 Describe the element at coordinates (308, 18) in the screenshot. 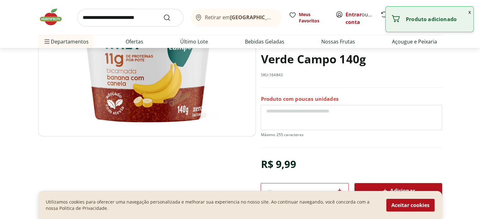

I see `a: Meus Favoritos` at that location.